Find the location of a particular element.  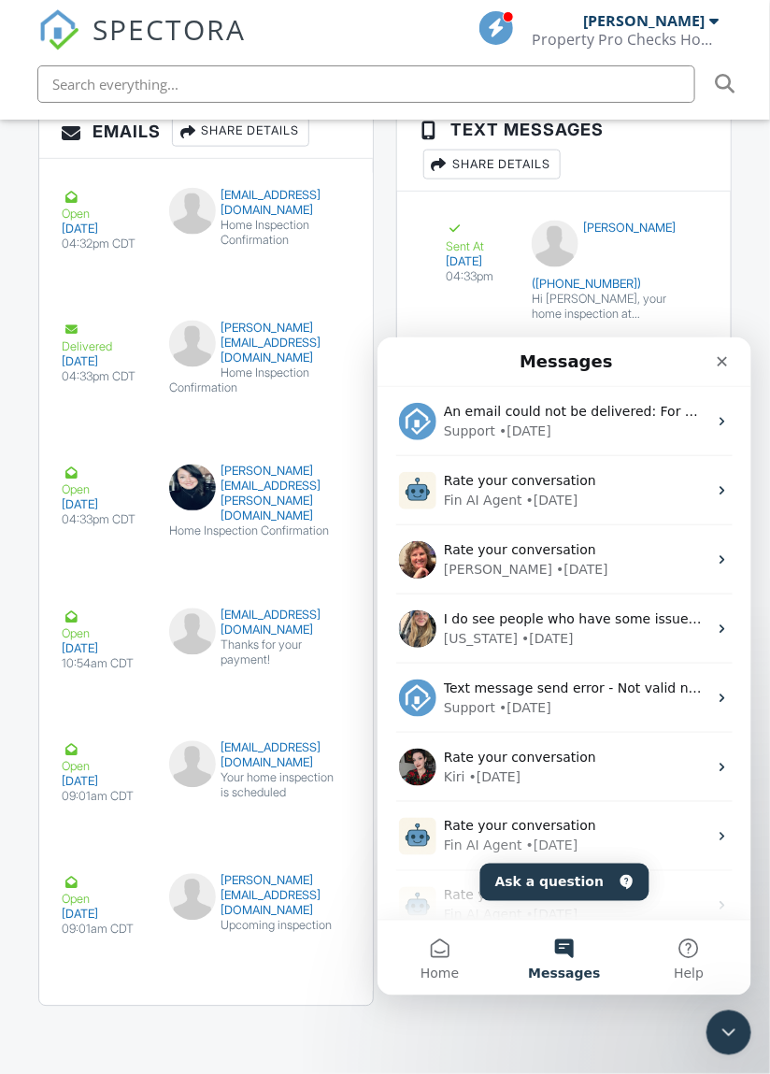

button: Help is located at coordinates (311, 621).